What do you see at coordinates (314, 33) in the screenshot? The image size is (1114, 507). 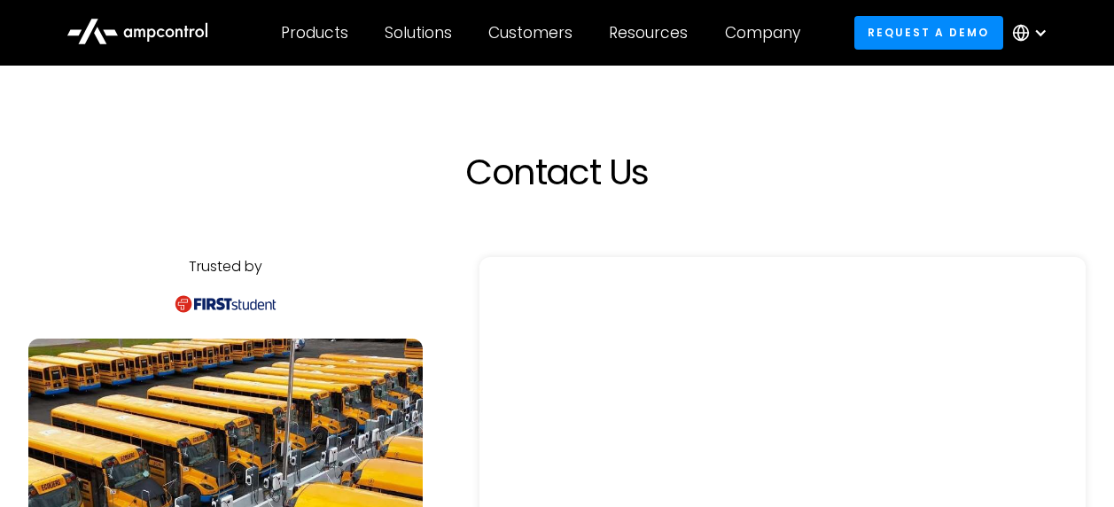 I see `div: Products` at bounding box center [314, 33].